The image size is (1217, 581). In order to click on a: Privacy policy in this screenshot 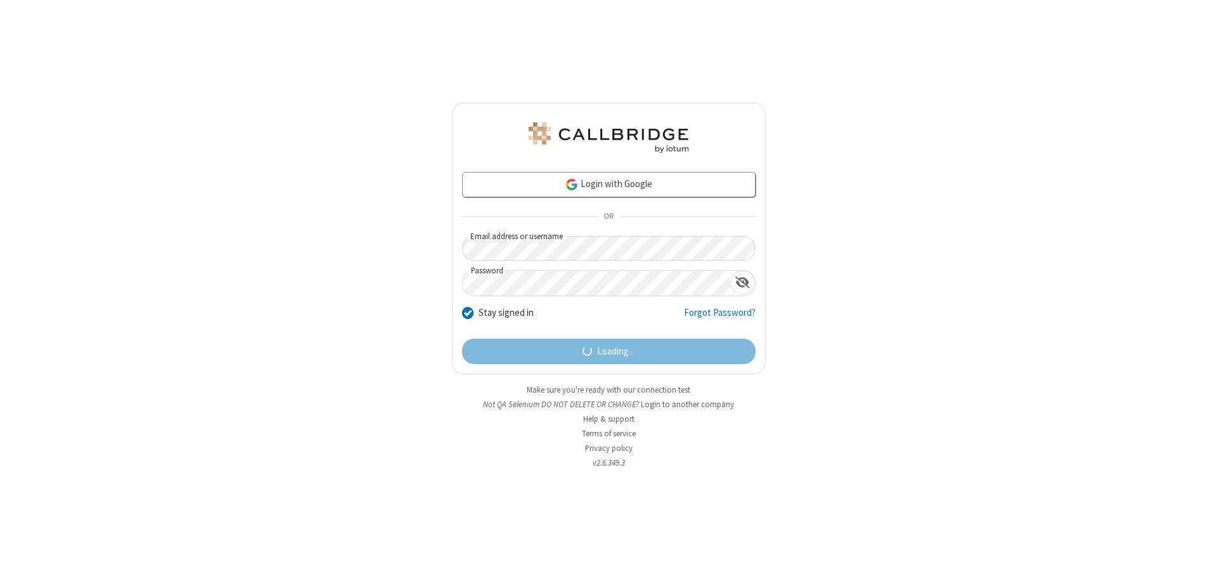, I will do `click(609, 448)`.